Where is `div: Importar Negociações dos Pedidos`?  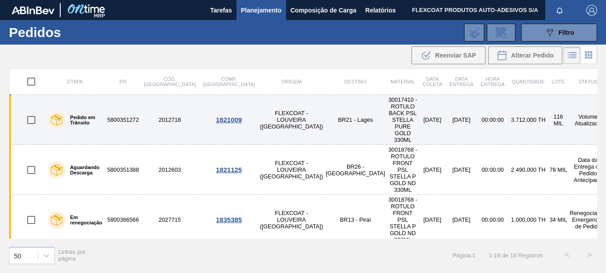
div: Importar Negociações dos Pedidos is located at coordinates (474, 33).